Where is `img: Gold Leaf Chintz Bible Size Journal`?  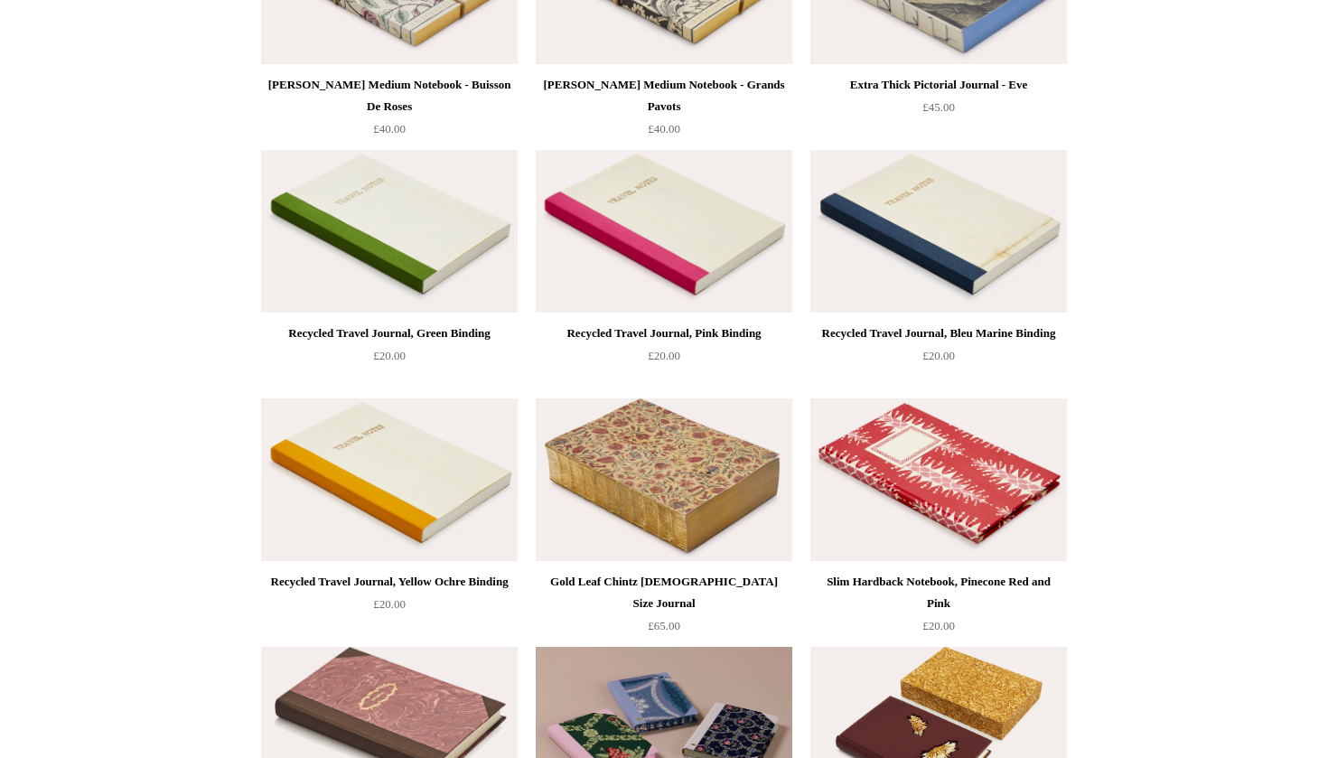 img: Gold Leaf Chintz Bible Size Journal is located at coordinates (664, 480).